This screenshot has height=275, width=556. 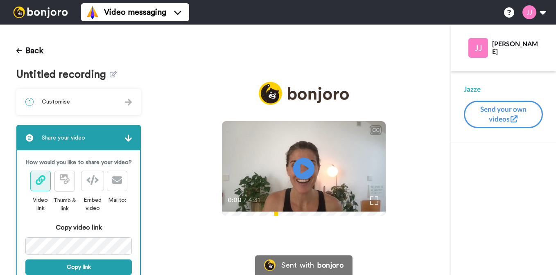 What do you see at coordinates (235, 200) in the screenshot?
I see `span: 0:00` at bounding box center [235, 200].